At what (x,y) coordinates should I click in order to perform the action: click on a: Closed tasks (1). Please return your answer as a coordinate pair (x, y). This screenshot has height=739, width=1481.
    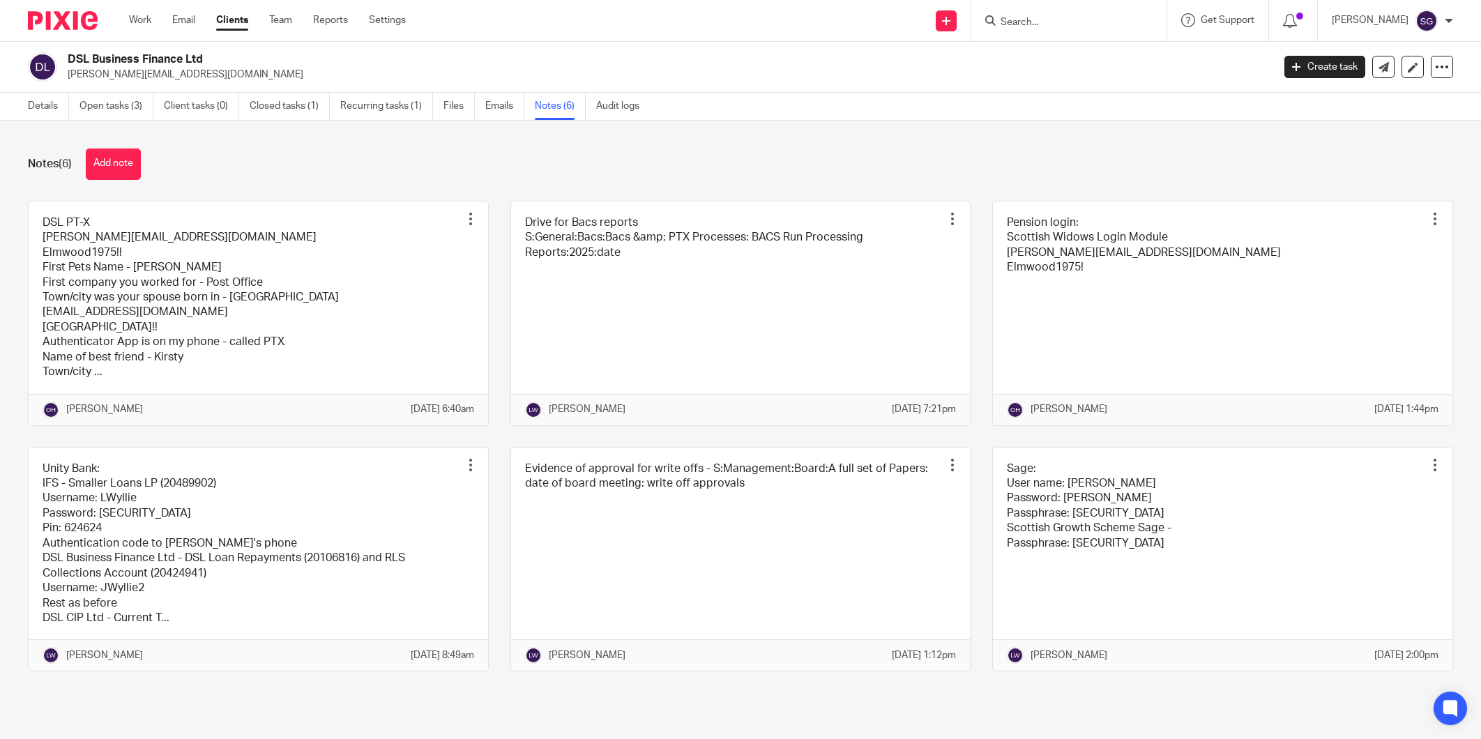
    Looking at the image, I should click on (289, 106).